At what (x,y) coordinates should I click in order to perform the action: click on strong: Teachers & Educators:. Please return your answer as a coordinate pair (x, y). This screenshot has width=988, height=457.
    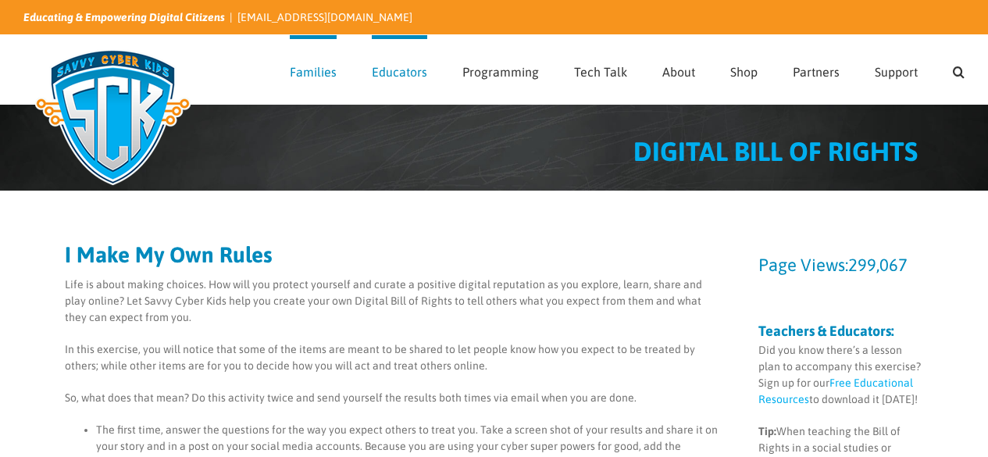
    Looking at the image, I should click on (826, 330).